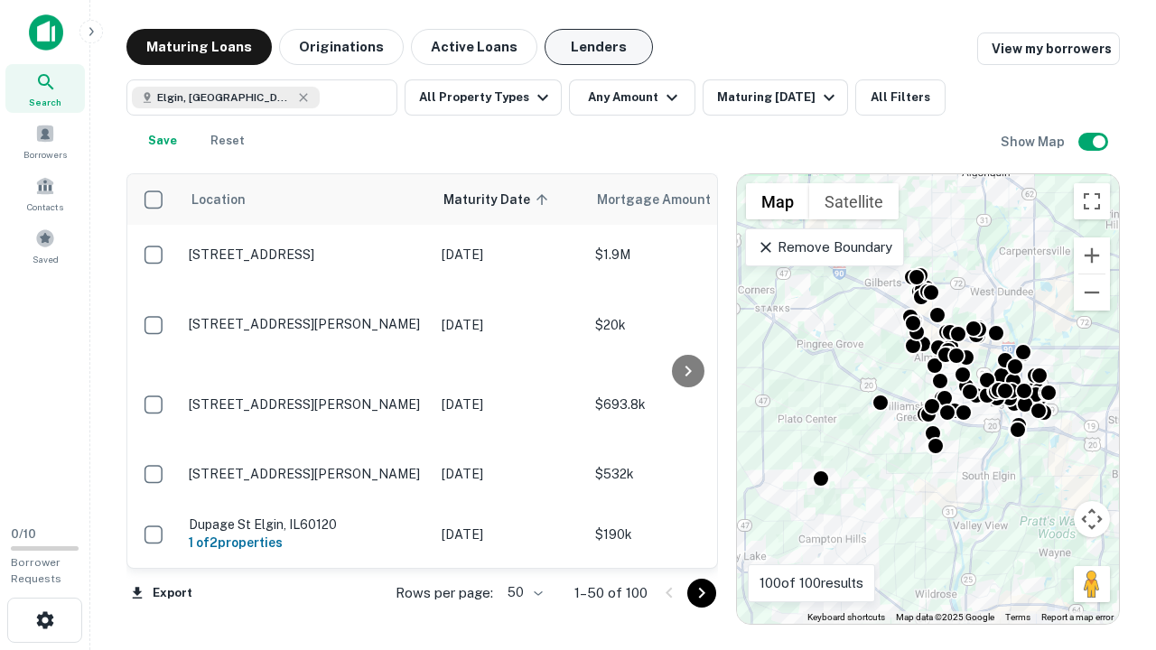 The width and height of the screenshot is (1156, 650). I want to click on button: Toggle fullscreen view, so click(1091, 201).